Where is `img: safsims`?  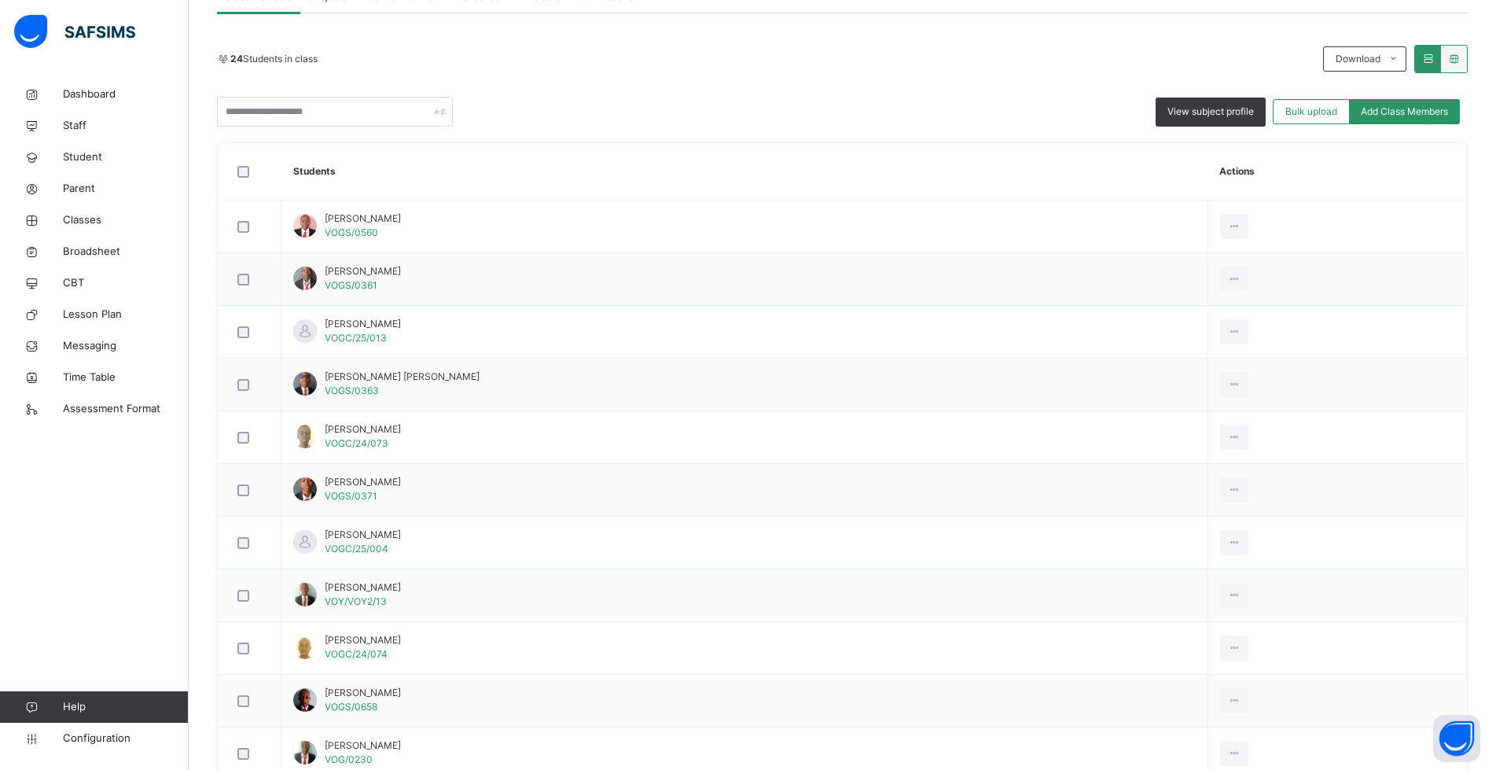
img: safsims is located at coordinates (75, 31).